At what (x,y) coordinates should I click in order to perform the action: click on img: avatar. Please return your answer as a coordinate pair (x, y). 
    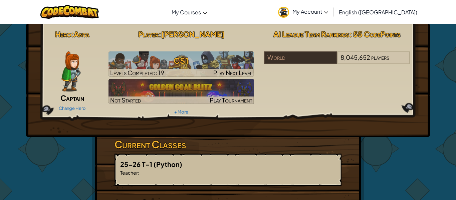
    Looking at the image, I should click on (283, 12).